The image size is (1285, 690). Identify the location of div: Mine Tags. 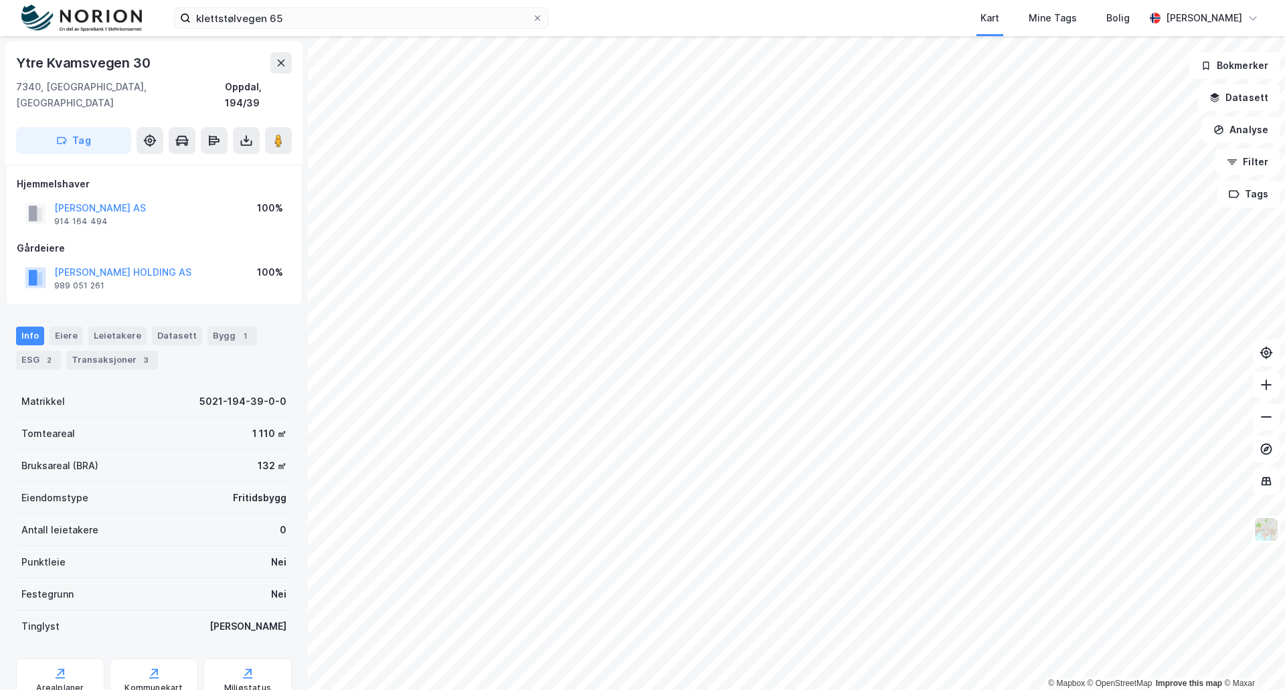
(1053, 18).